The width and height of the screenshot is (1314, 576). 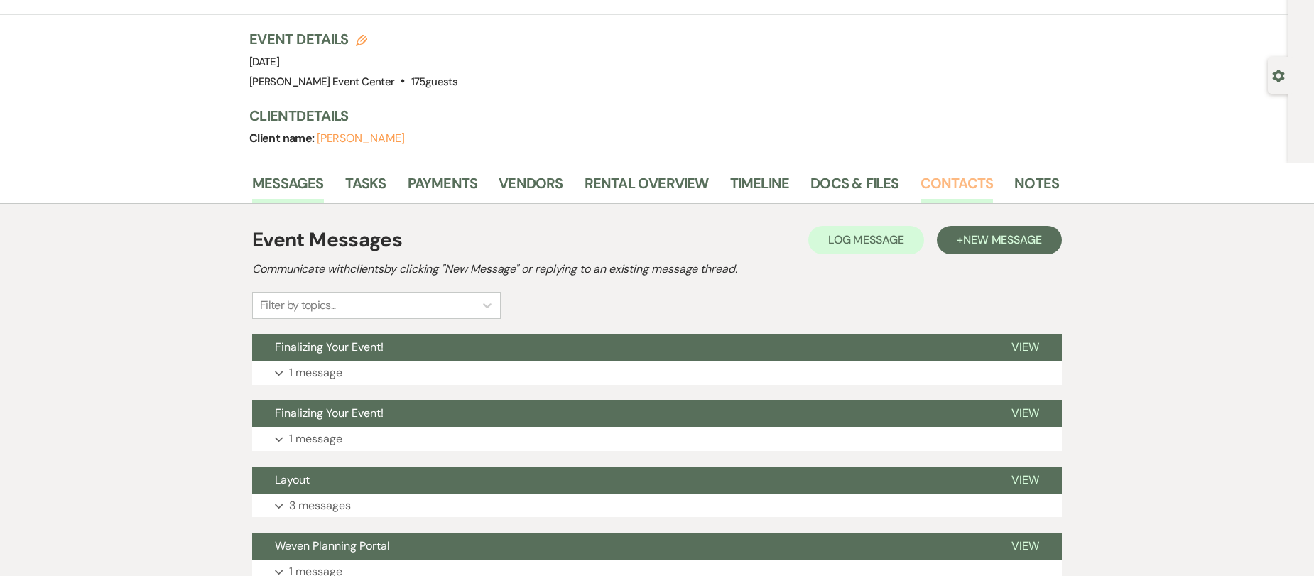 What do you see at coordinates (320, 506) in the screenshot?
I see `p: 3 messages` at bounding box center [320, 506].